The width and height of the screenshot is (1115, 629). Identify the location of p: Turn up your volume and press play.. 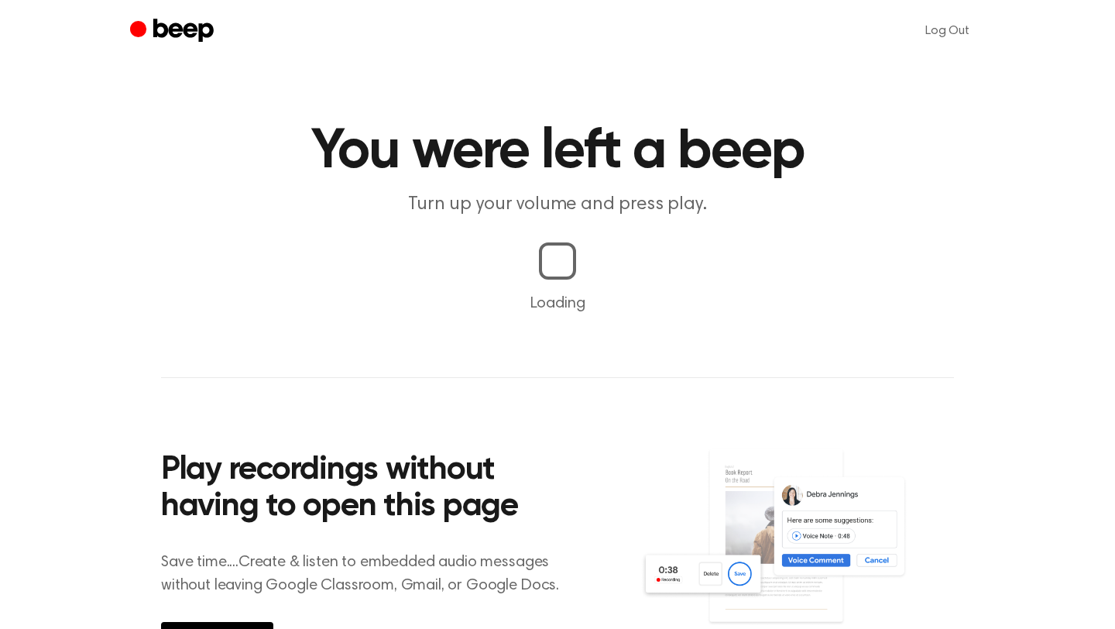
(558, 204).